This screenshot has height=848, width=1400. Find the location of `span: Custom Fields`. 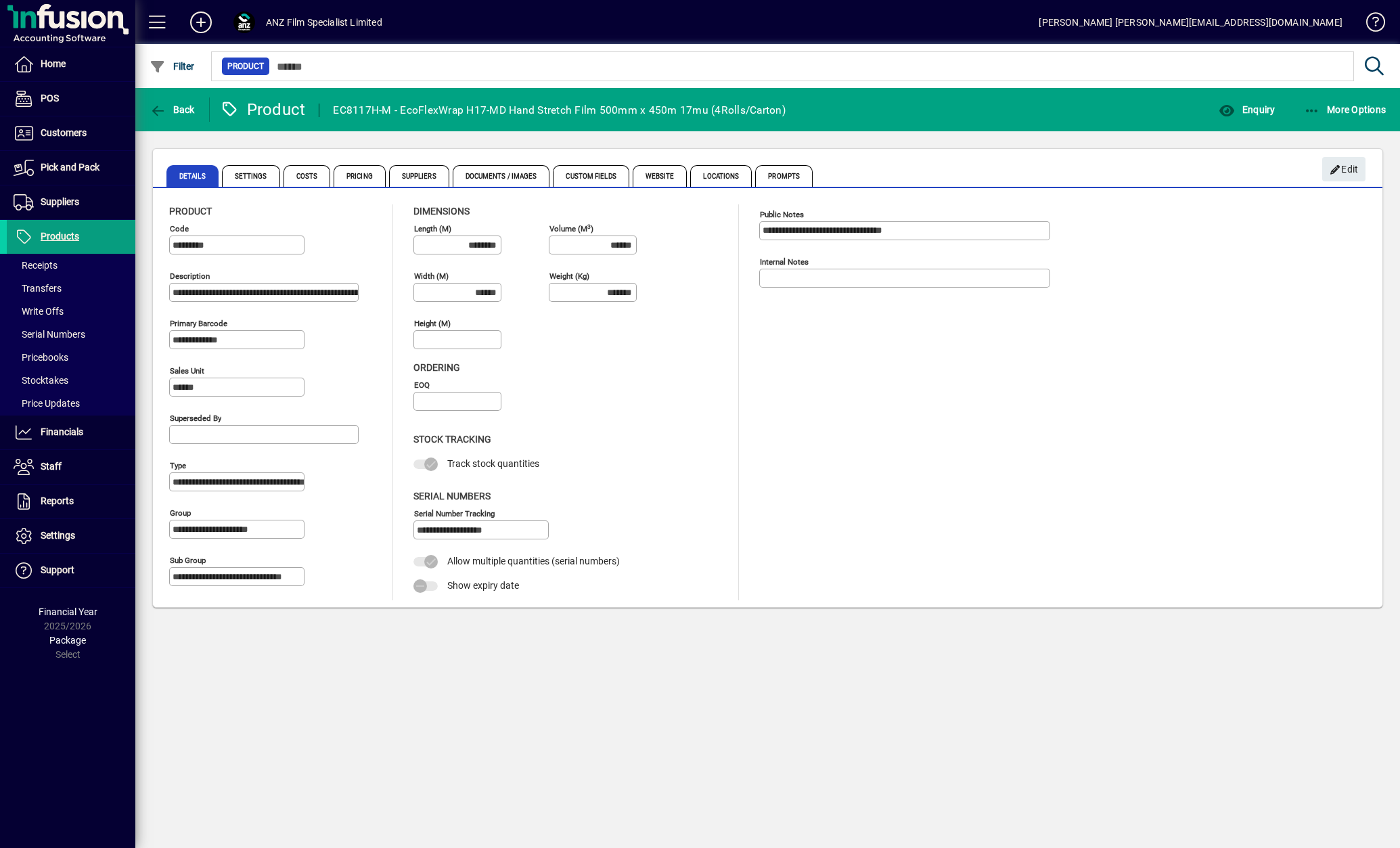

span: Custom Fields is located at coordinates (591, 176).